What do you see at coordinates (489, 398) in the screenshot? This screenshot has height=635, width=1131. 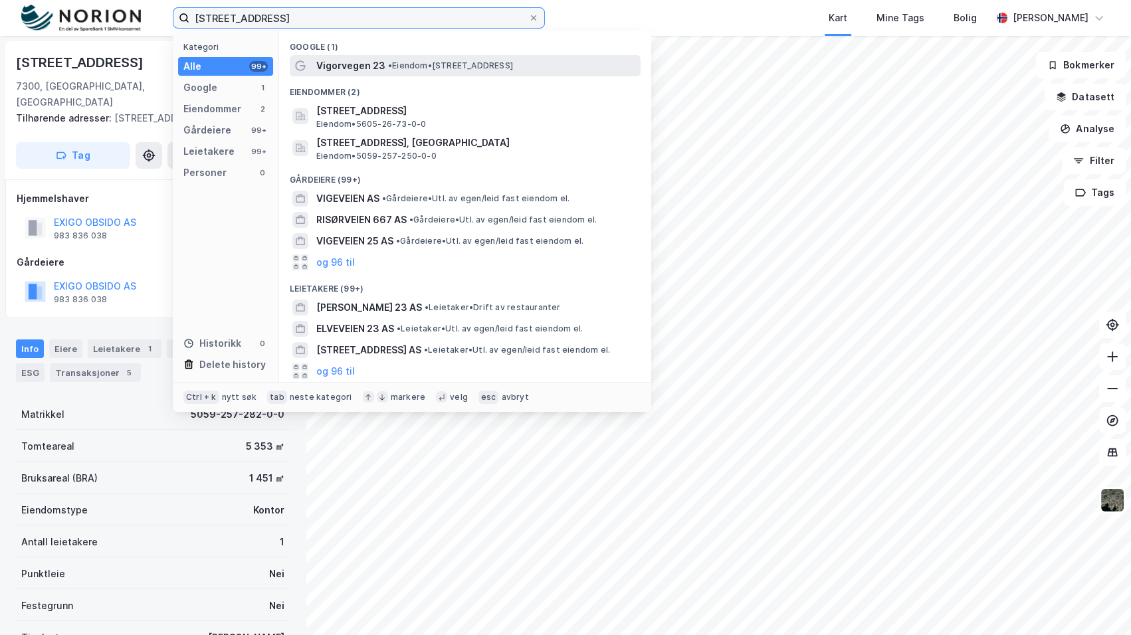 I see `div: esc` at bounding box center [489, 398].